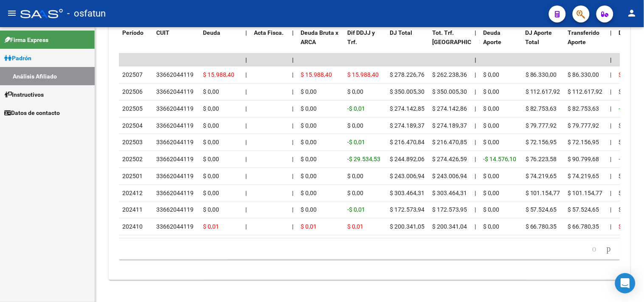 Image resolution: width=644 pixels, height=302 pixels. I want to click on datatable-header-cell: Deuda Bruta x ARCA, so click(321, 42).